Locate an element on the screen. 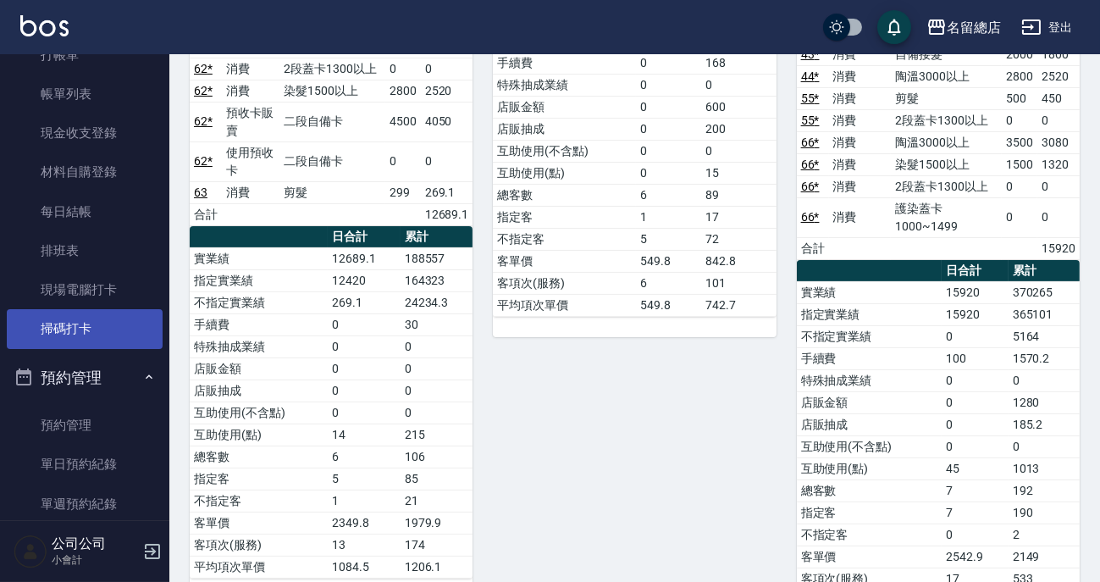  div: 名留總店 is located at coordinates (974, 27).